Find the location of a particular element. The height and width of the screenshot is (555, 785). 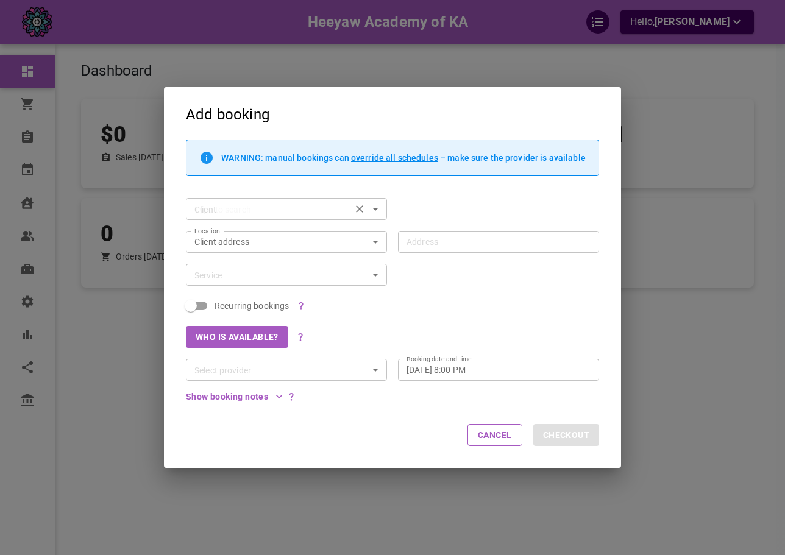

span: override all schedules is located at coordinates (394, 158).